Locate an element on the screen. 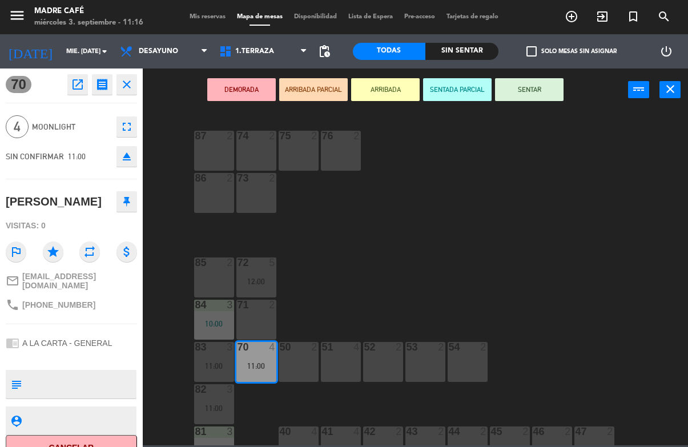 Image resolution: width=688 pixels, height=447 pixels. div: 53 is located at coordinates (406, 347).